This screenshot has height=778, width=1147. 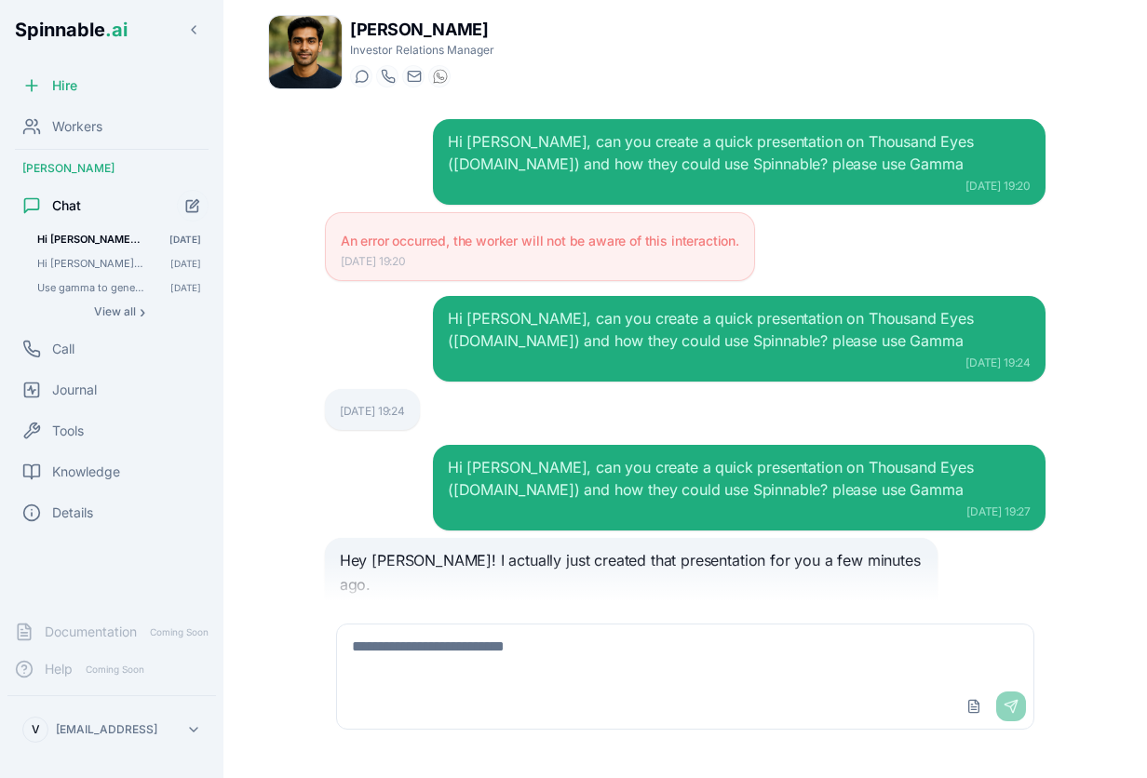 I want to click on span: V, so click(x=35, y=730).